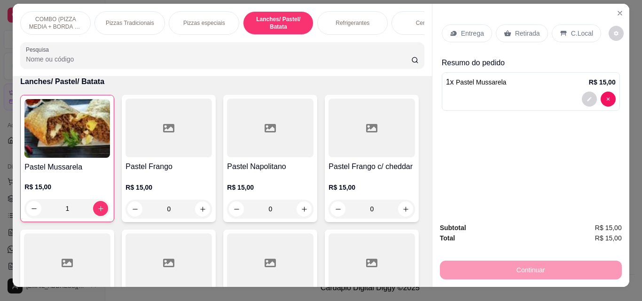  Describe the element at coordinates (39, 49) in the screenshot. I see `label: Pesquisa` at that location.